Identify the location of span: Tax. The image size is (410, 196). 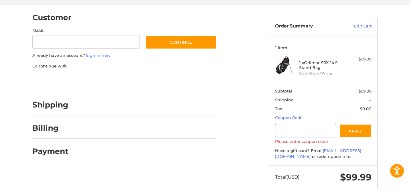
(279, 109).